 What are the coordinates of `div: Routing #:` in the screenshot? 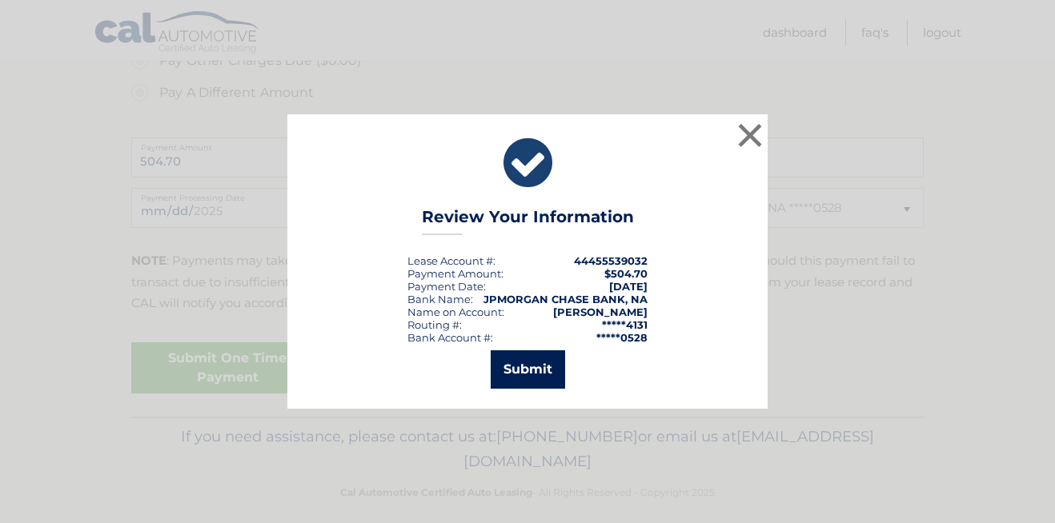 It's located at (434, 325).